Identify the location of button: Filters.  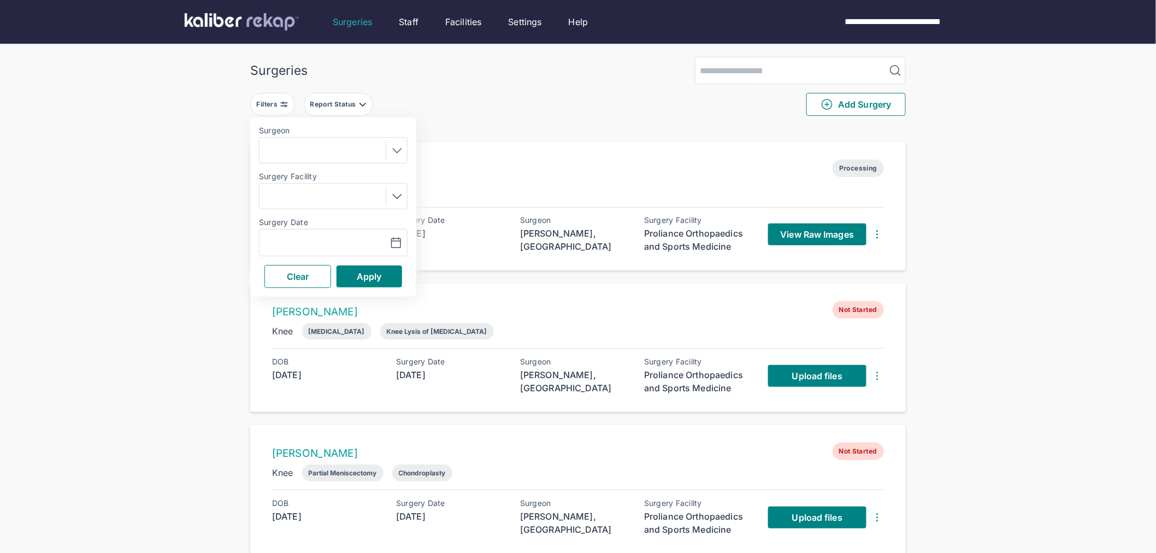
(273, 104).